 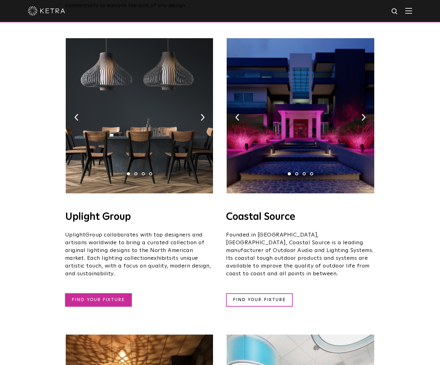 What do you see at coordinates (139, 116) in the screenshot?
I see `img: Uplight_Ketra_Image.jpg` at bounding box center [139, 116].